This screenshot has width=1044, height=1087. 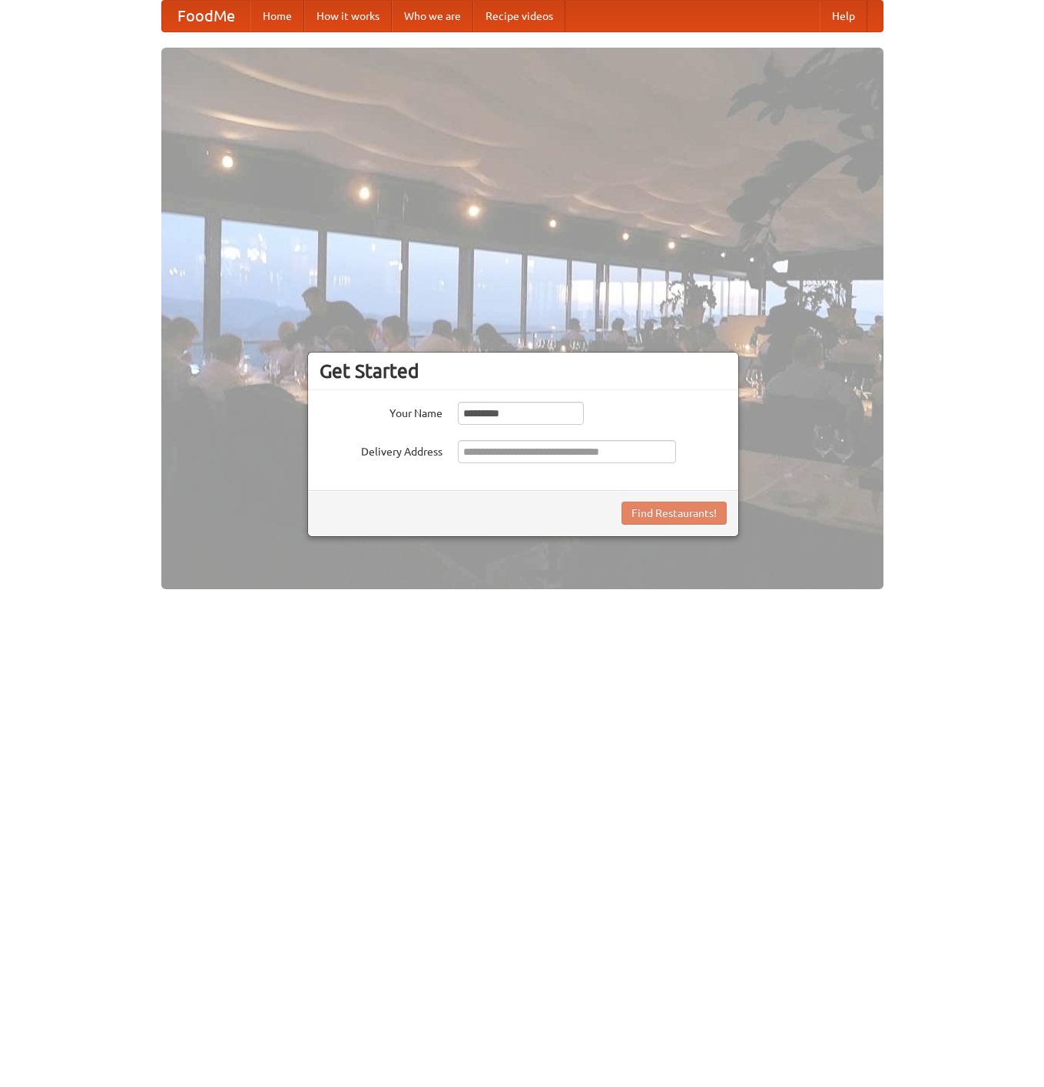 I want to click on label: Delivery Address, so click(x=381, y=449).